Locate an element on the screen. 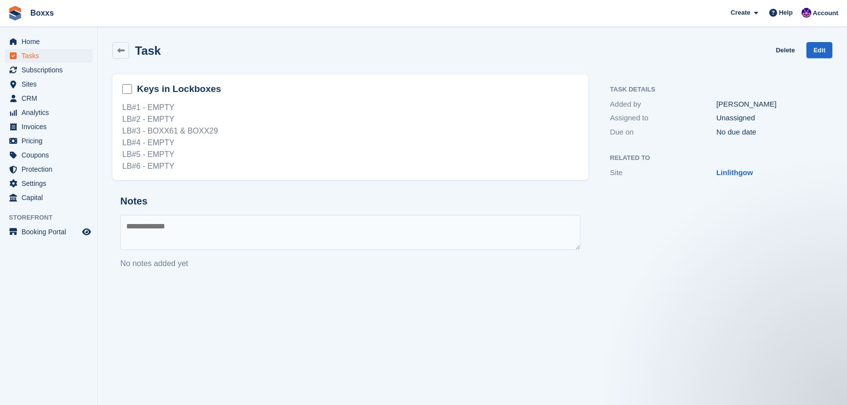 The height and width of the screenshot is (405, 847). span: Capital is located at coordinates (51, 198).